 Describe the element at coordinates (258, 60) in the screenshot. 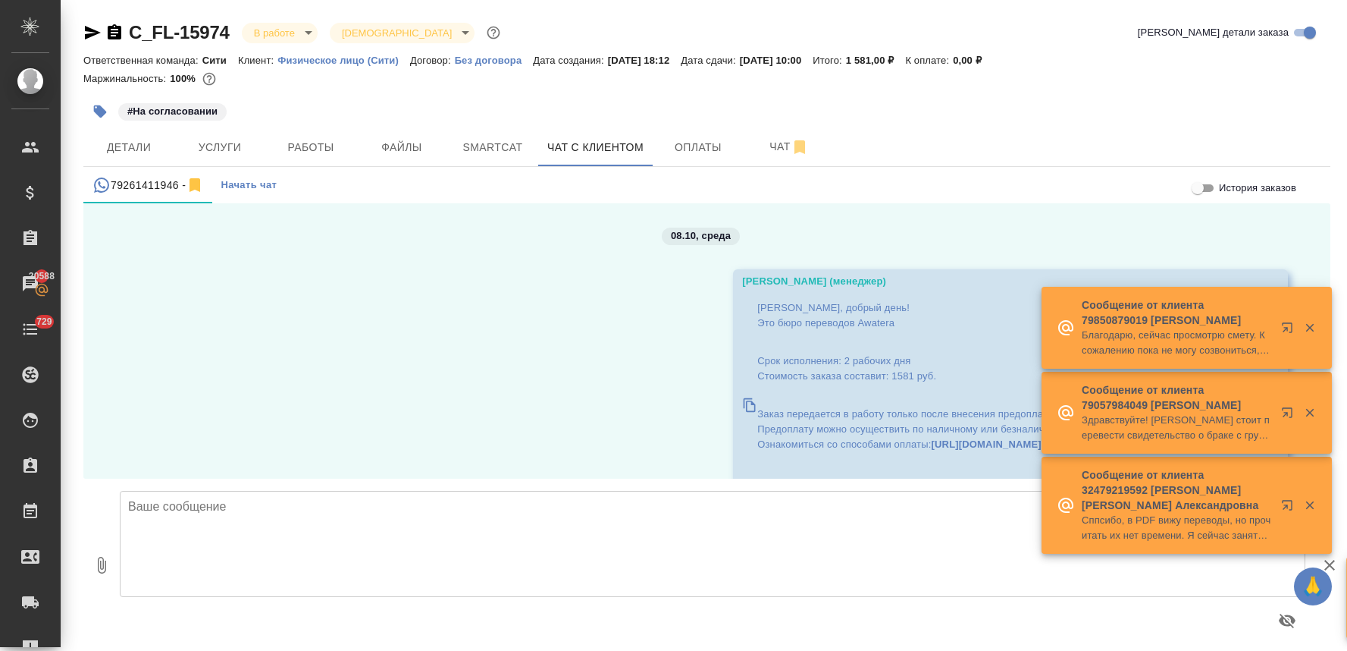

I see `p: Клиент:` at that location.